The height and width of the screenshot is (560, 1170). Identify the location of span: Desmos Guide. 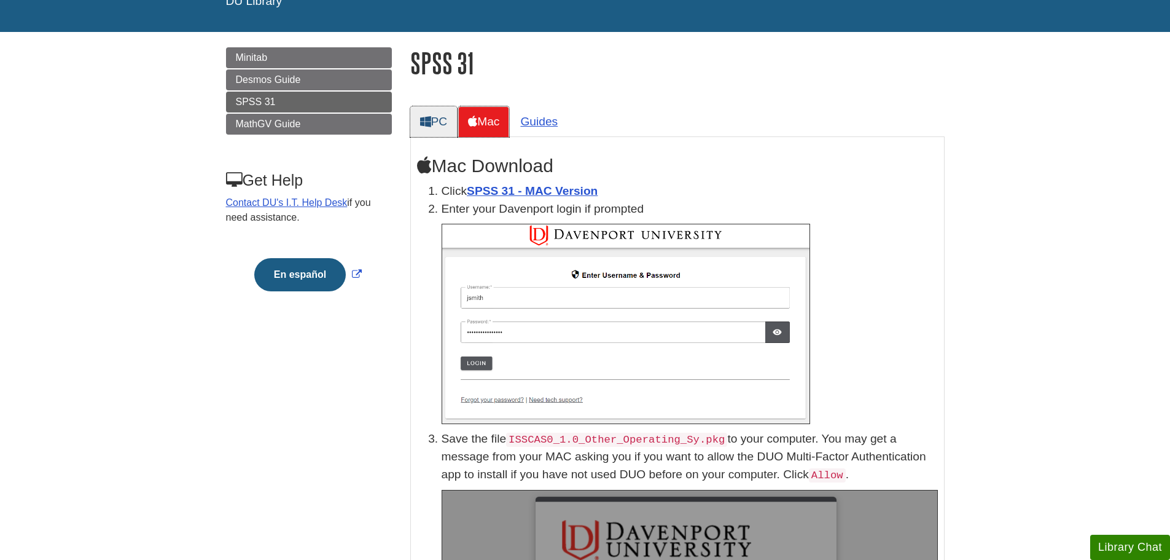
(268, 79).